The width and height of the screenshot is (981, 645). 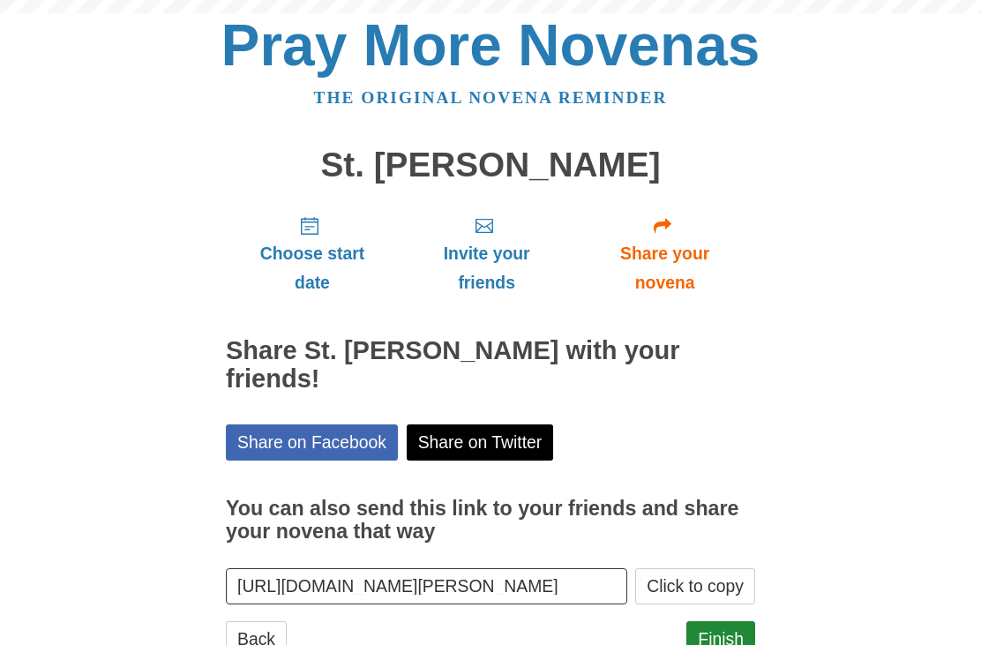 What do you see at coordinates (490, 97) in the screenshot?
I see `a: The original novena reminder` at bounding box center [490, 97].